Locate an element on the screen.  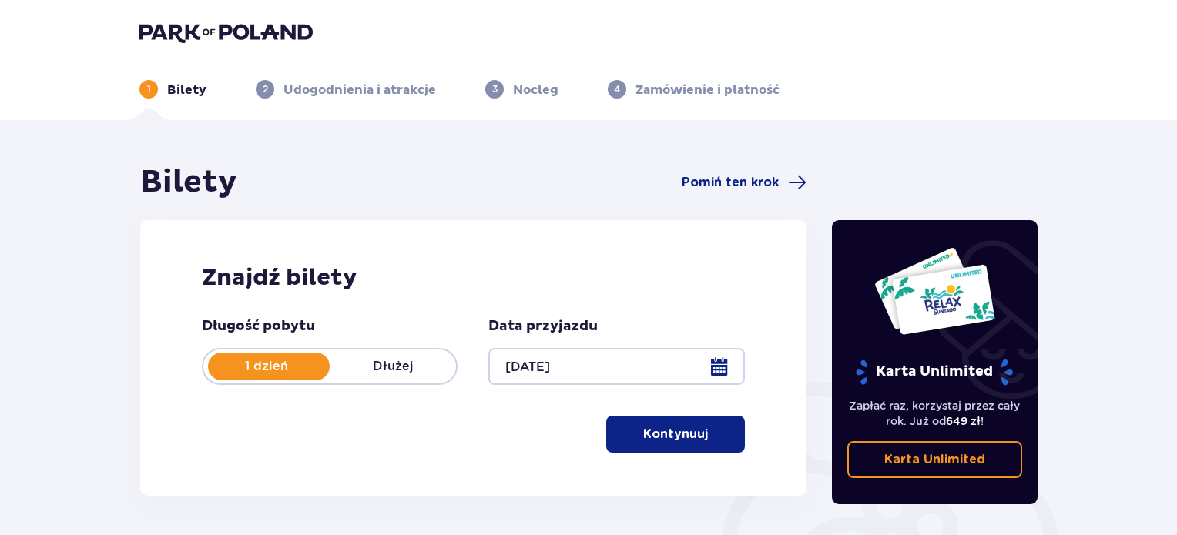
a: Pomiń ten krok is located at coordinates (744, 183).